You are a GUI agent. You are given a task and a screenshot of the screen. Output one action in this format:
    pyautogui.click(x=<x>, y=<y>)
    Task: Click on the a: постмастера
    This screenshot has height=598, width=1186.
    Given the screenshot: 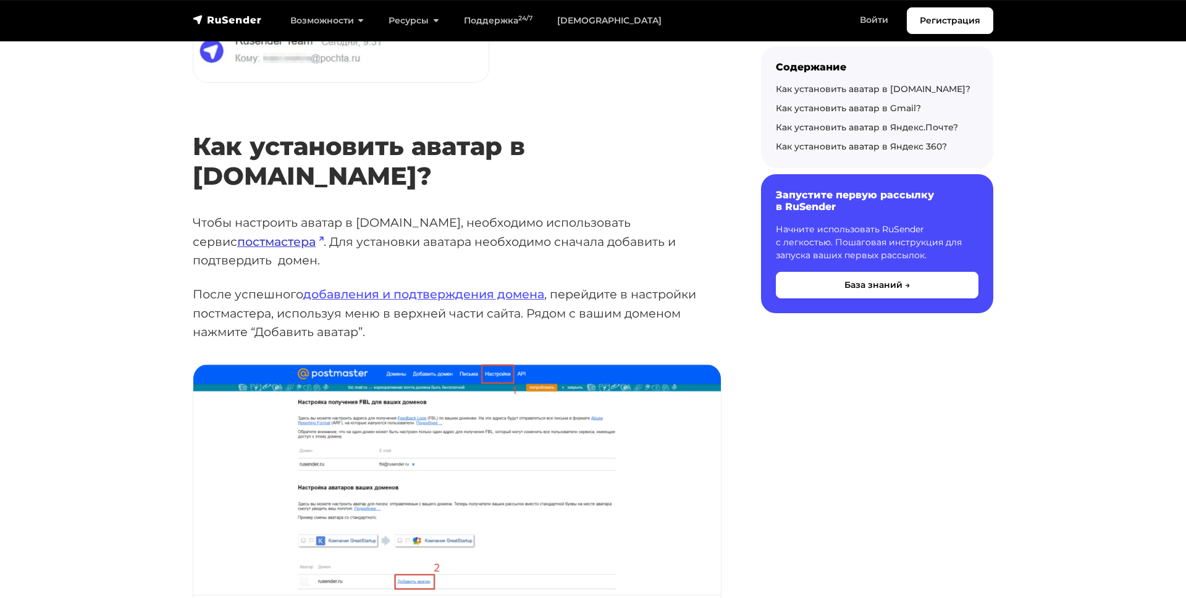 What is the action you would take?
    pyautogui.click(x=280, y=241)
    